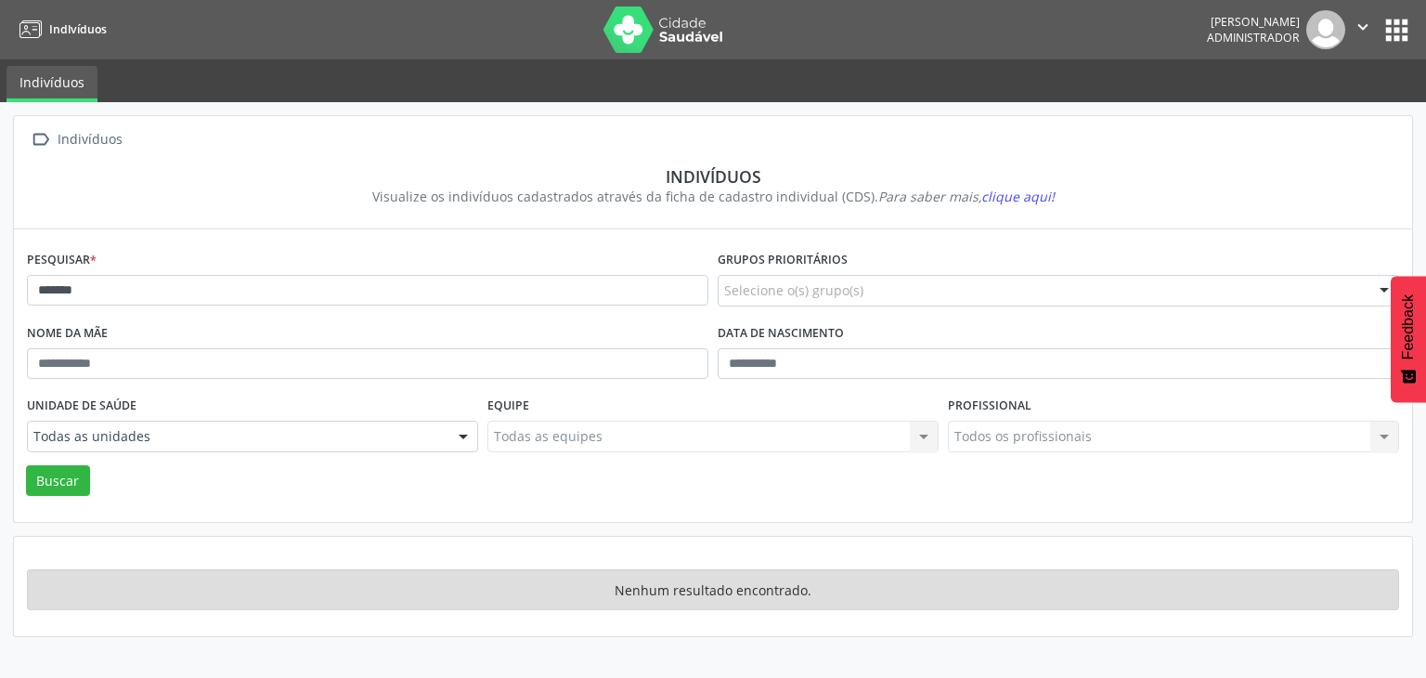  What do you see at coordinates (966, 196) in the screenshot?
I see `i: Para saber mais,` at bounding box center [966, 196].